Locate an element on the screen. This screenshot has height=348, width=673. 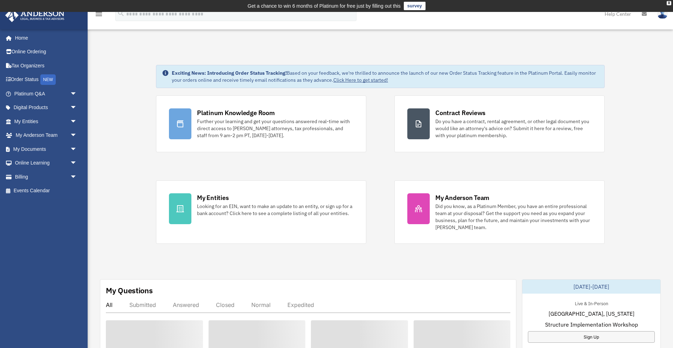
div: Submitted is located at coordinates (143, 305).